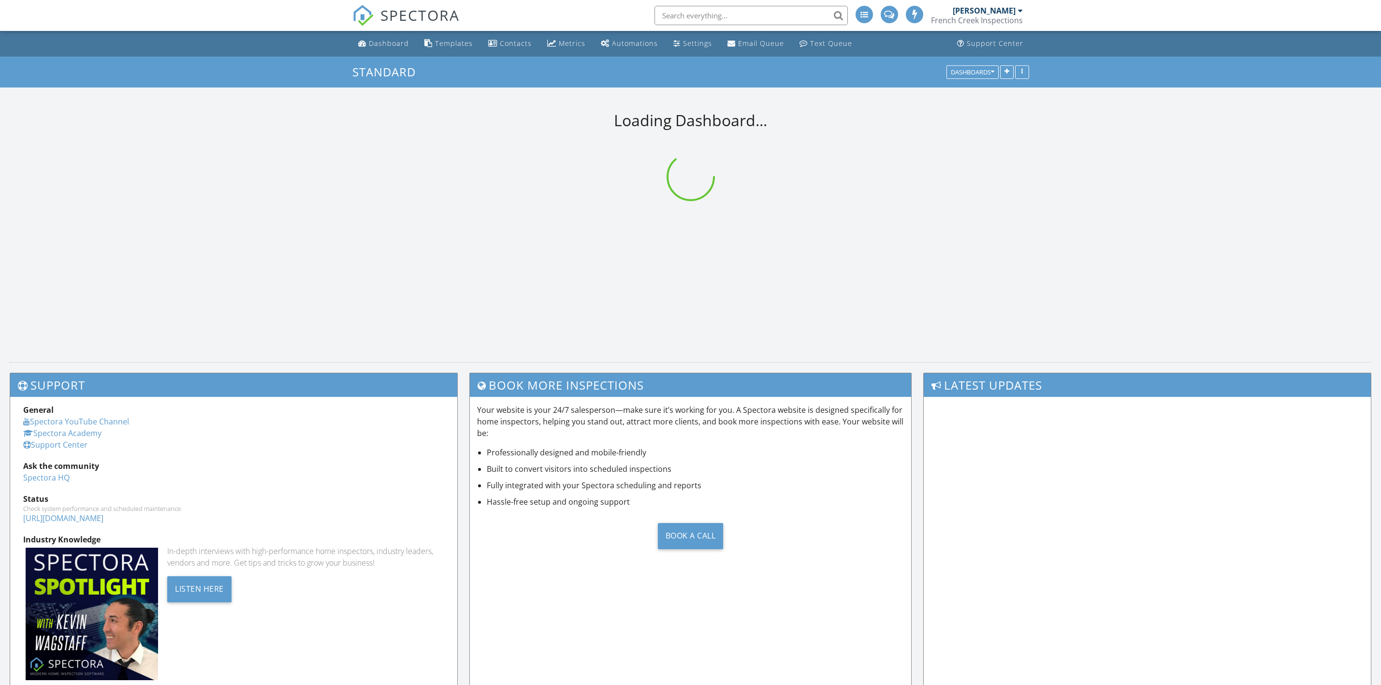  Describe the element at coordinates (566, 44) in the screenshot. I see `a: Metrics` at that location.